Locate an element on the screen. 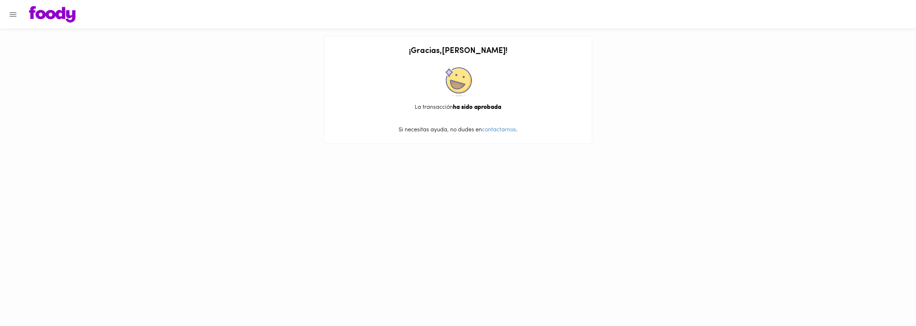 The height and width of the screenshot is (326, 916). img: approved.png is located at coordinates (458, 82).